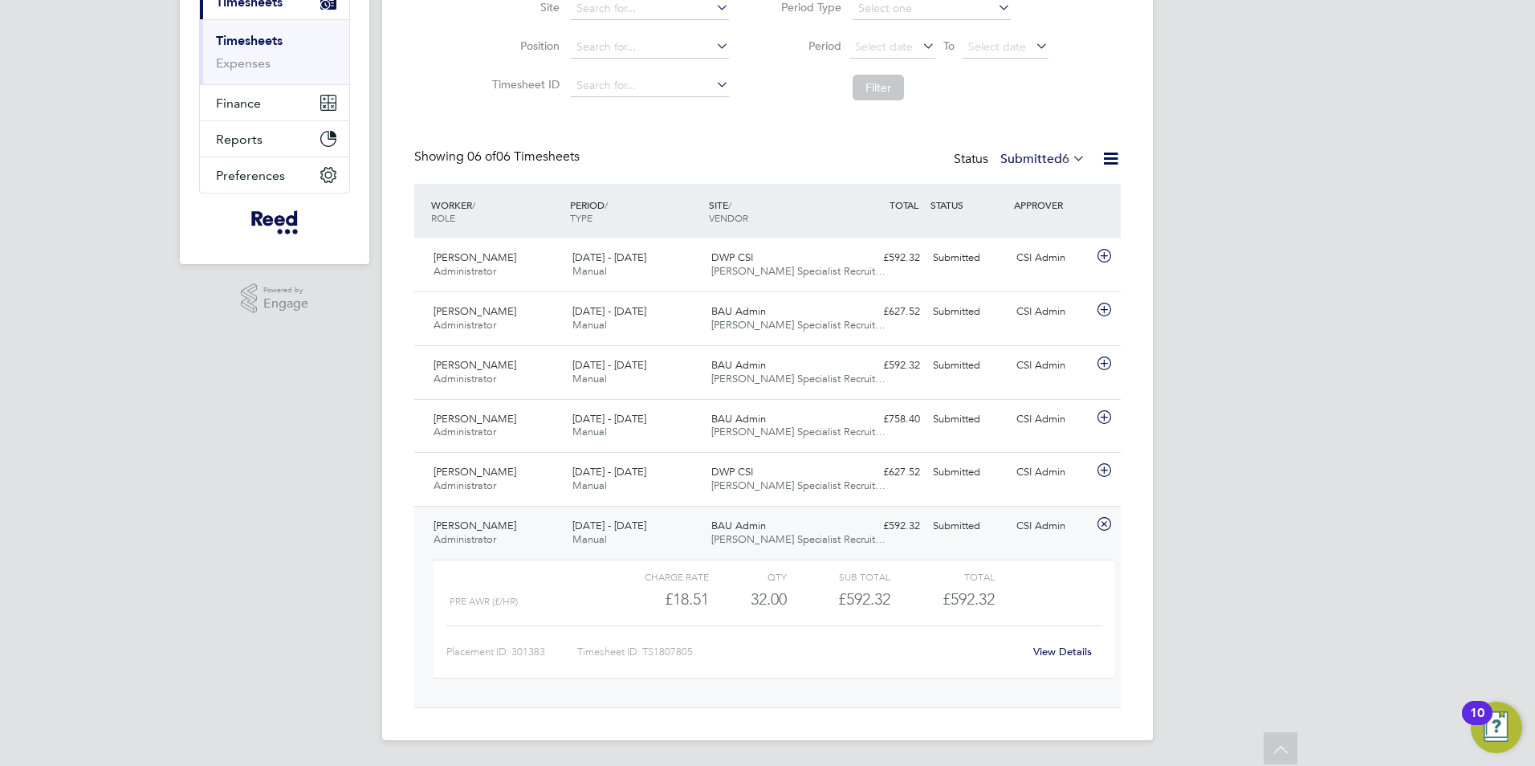  What do you see at coordinates (657, 576) in the screenshot?
I see `div: Charge rate` at bounding box center [657, 576].